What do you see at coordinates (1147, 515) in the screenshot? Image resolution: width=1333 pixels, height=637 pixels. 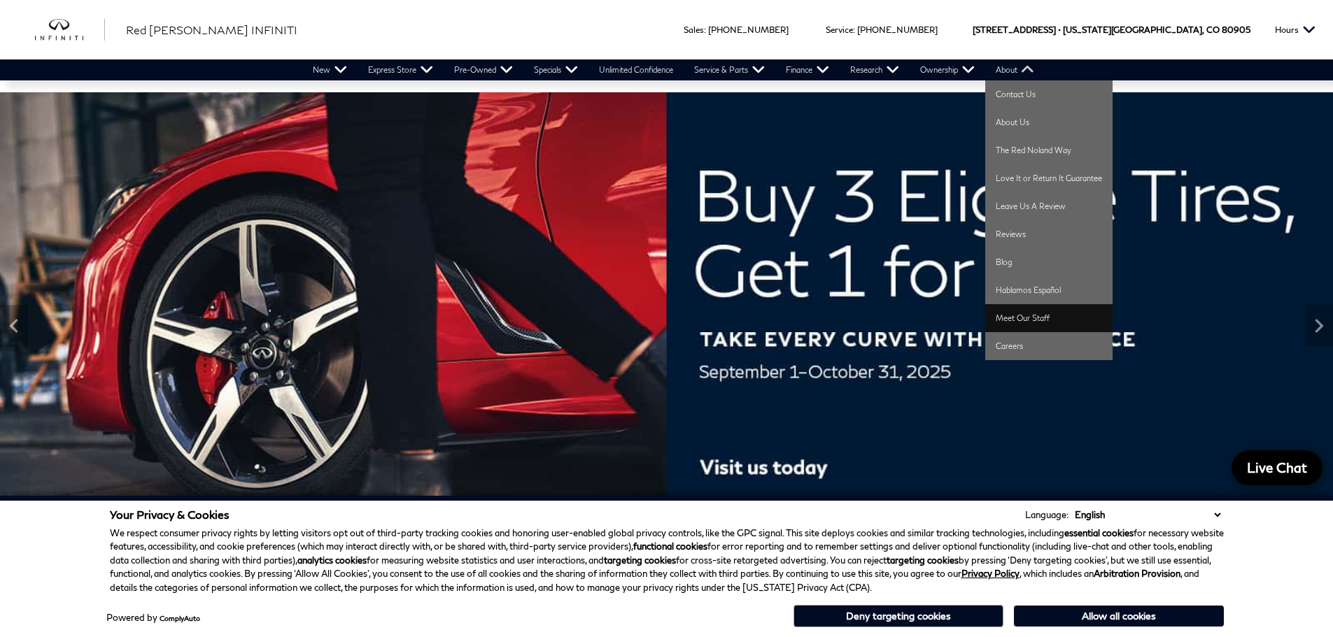 I see `select: Language Select` at bounding box center [1147, 515].